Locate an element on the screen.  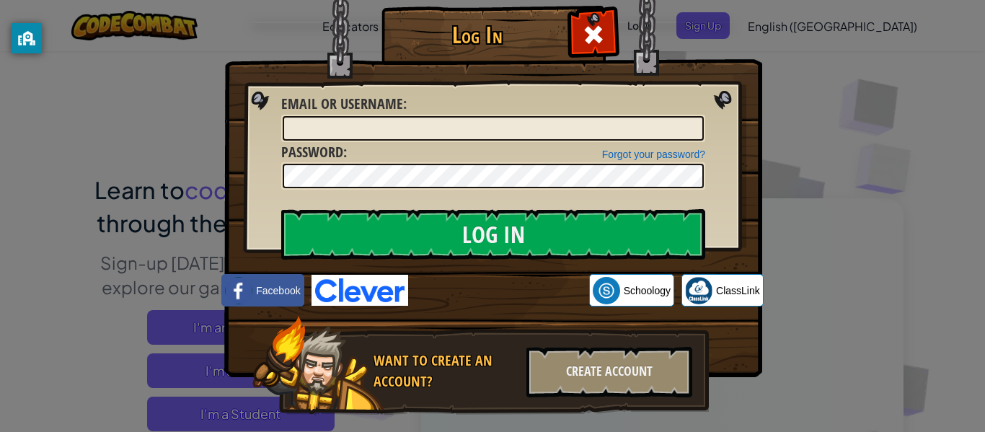
a: Forgot your password? is located at coordinates (653, 154).